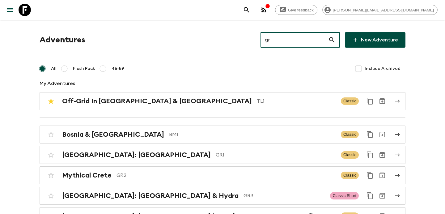 The width and height of the screenshot is (445, 214). I want to click on h1: Adventures, so click(62, 40).